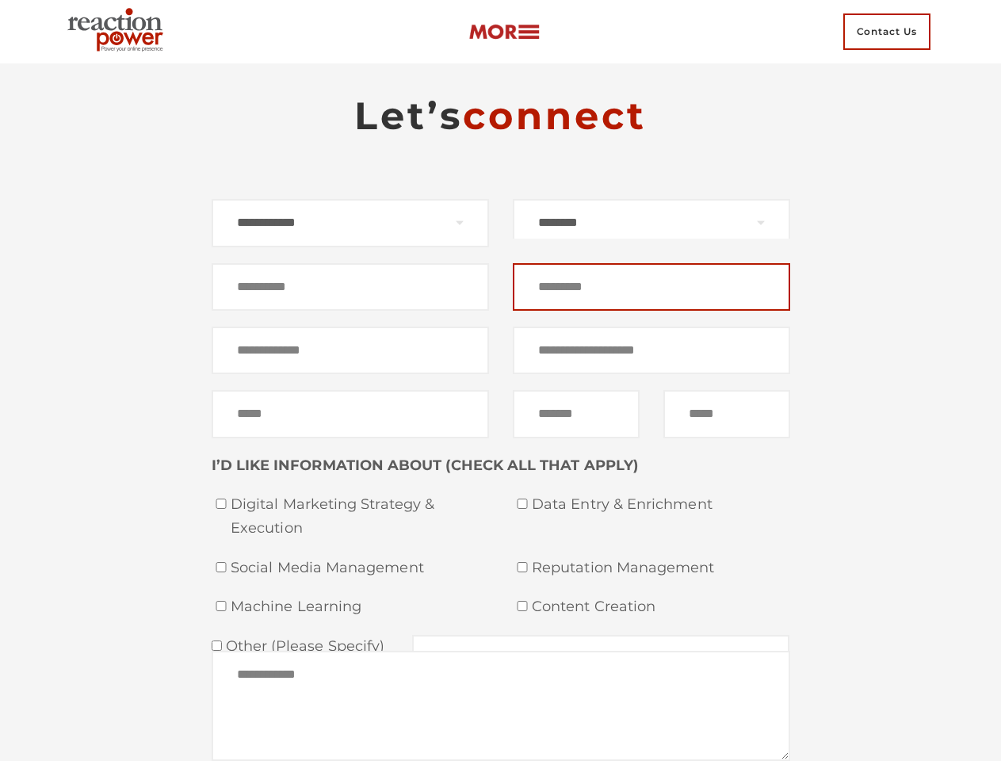 The image size is (1001, 761). Describe the element at coordinates (360, 607) in the screenshot. I see `span: Machine Learning` at that location.